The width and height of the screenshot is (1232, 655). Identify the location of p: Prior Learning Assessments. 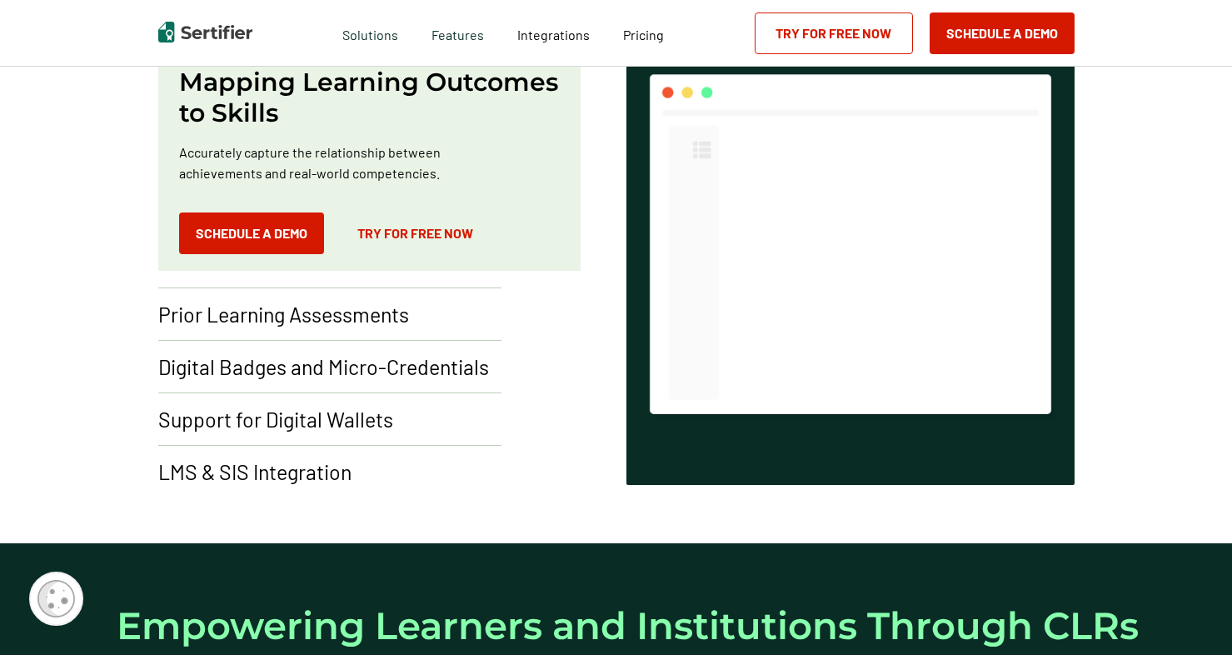
(283, 314).